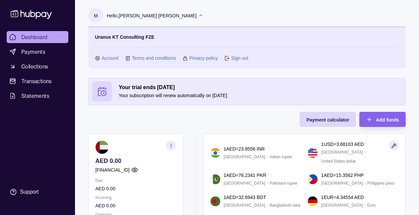 This screenshot has height=215, width=419. I want to click on img: bd, so click(215, 201).